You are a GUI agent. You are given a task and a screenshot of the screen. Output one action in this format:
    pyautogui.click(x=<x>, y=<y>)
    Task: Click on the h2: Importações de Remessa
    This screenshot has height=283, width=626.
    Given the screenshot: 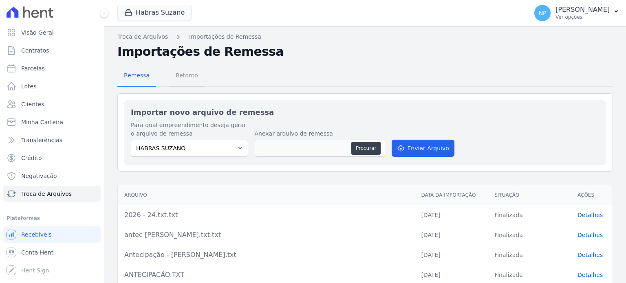 What is the action you would take?
    pyautogui.click(x=365, y=52)
    